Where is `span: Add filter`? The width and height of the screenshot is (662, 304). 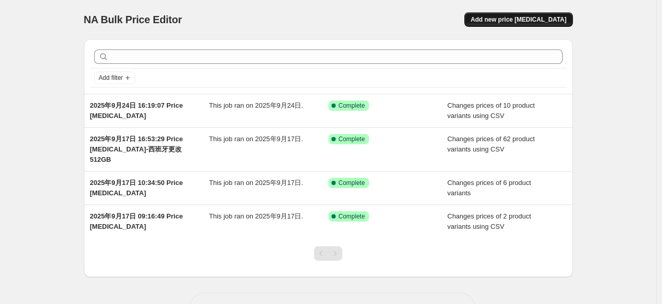 span: Add filter is located at coordinates (111, 78).